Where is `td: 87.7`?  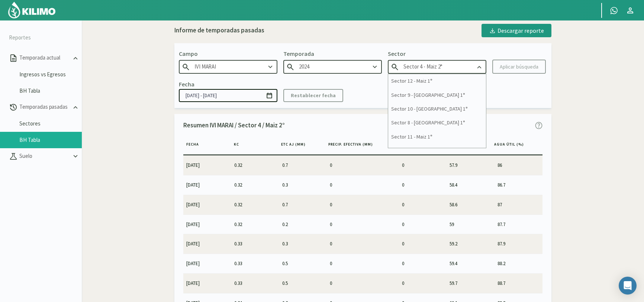
td: 87.7 is located at coordinates (519, 224).